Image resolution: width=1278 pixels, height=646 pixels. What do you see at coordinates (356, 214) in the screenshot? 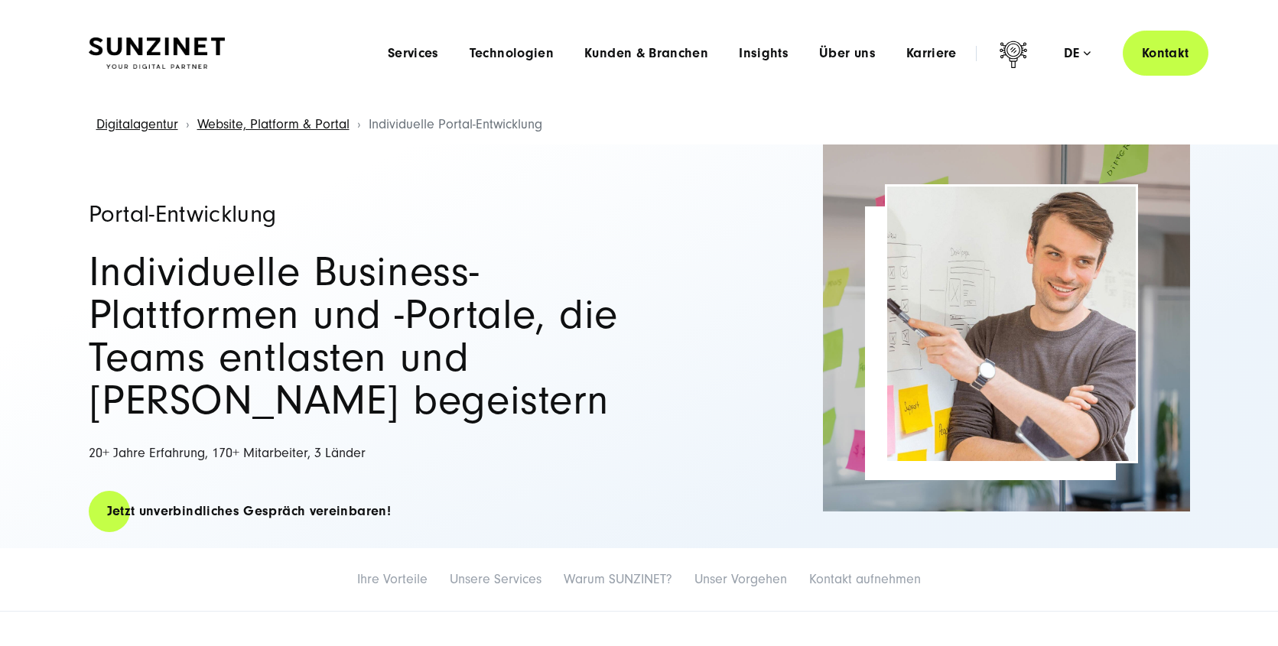
I see `h1: Portal-Entwicklung` at bounding box center [356, 214].